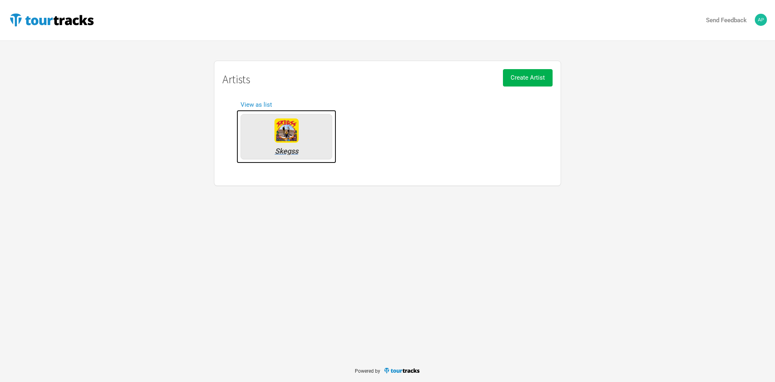  Describe the element at coordinates (761, 20) in the screenshot. I see `img: Alexander` at that location.